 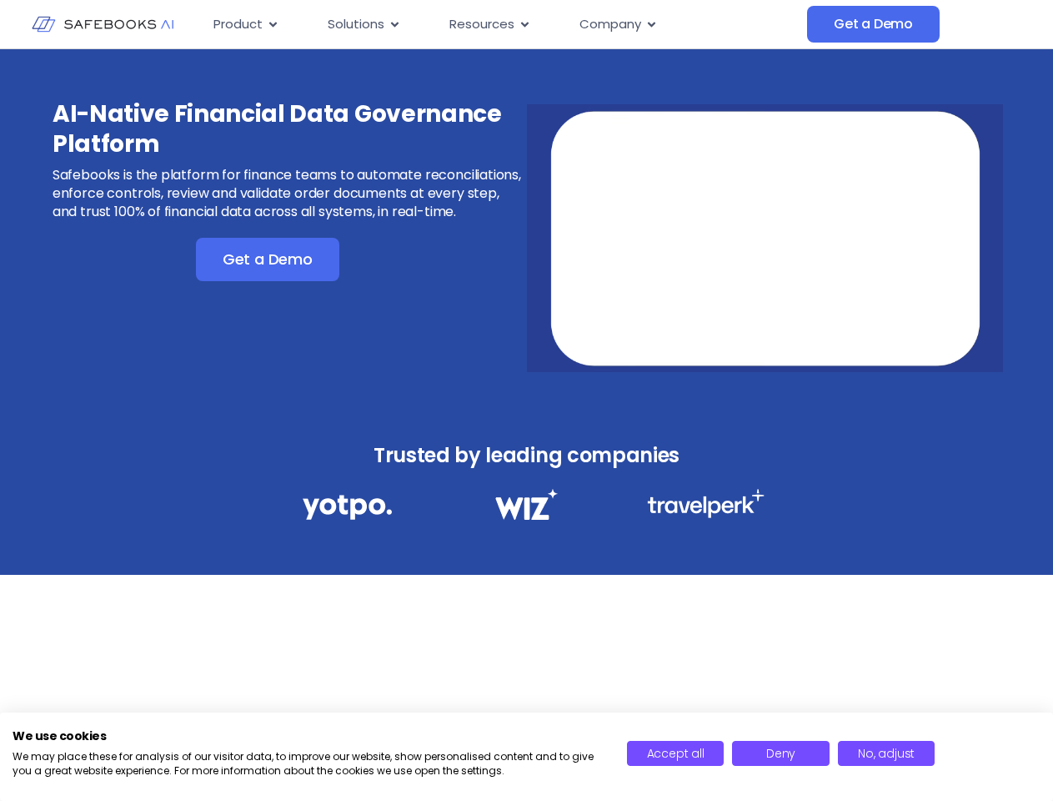 I want to click on p: Safebooks is the platform for finance teams to automate reconciliations, enforce controls, review..., so click(x=289, y=194).